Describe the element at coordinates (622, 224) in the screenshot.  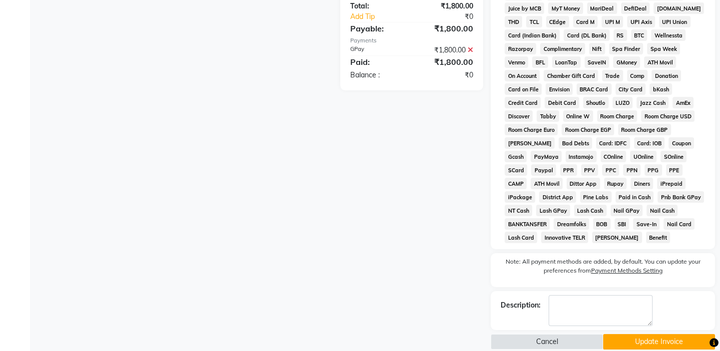
I see `span: SBI` at that location.